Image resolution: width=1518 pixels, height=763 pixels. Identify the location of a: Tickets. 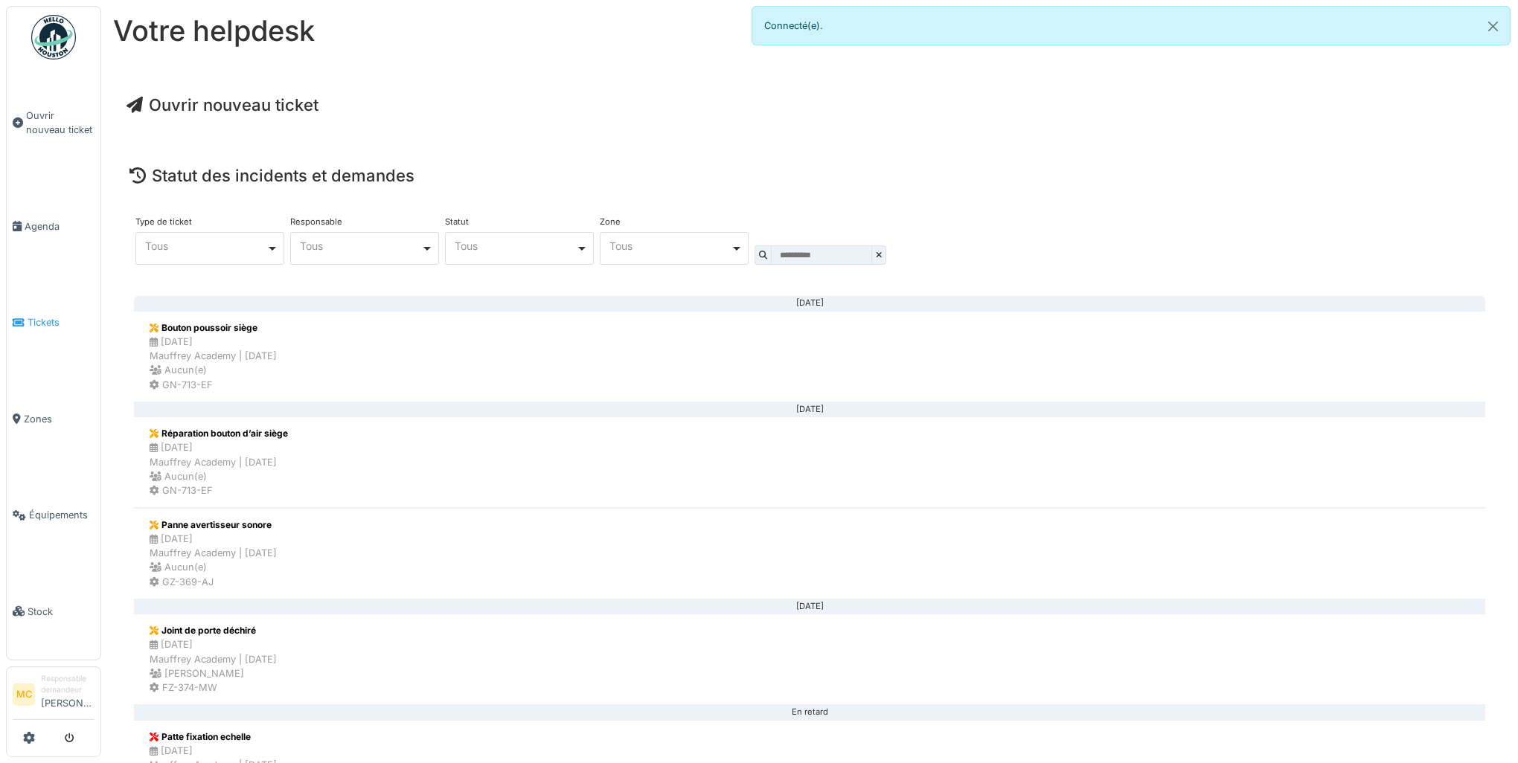
(54, 322).